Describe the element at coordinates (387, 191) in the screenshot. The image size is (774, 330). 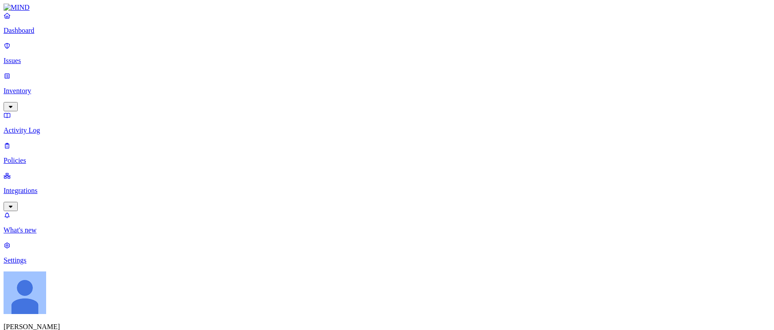
I see `p: Integrations` at that location.